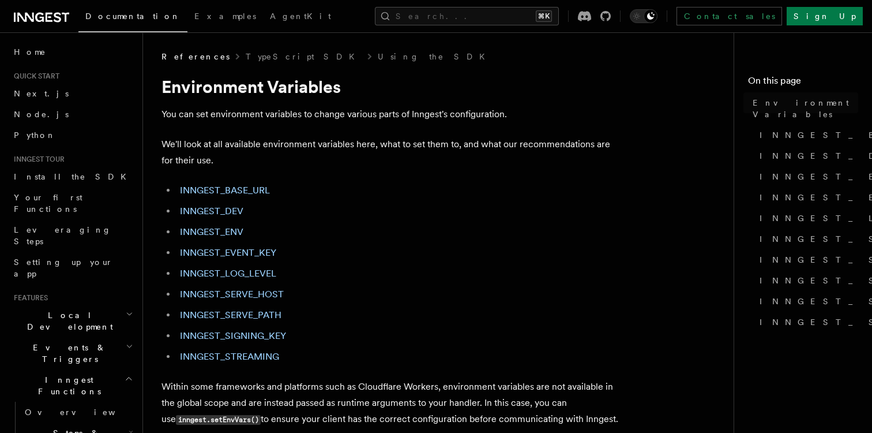 This screenshot has height=433, width=872. Describe the element at coordinates (392, 403) in the screenshot. I see `p: Within some frameworks and platforms such as Cloudflare Workers, environment variables are not av...` at that location.